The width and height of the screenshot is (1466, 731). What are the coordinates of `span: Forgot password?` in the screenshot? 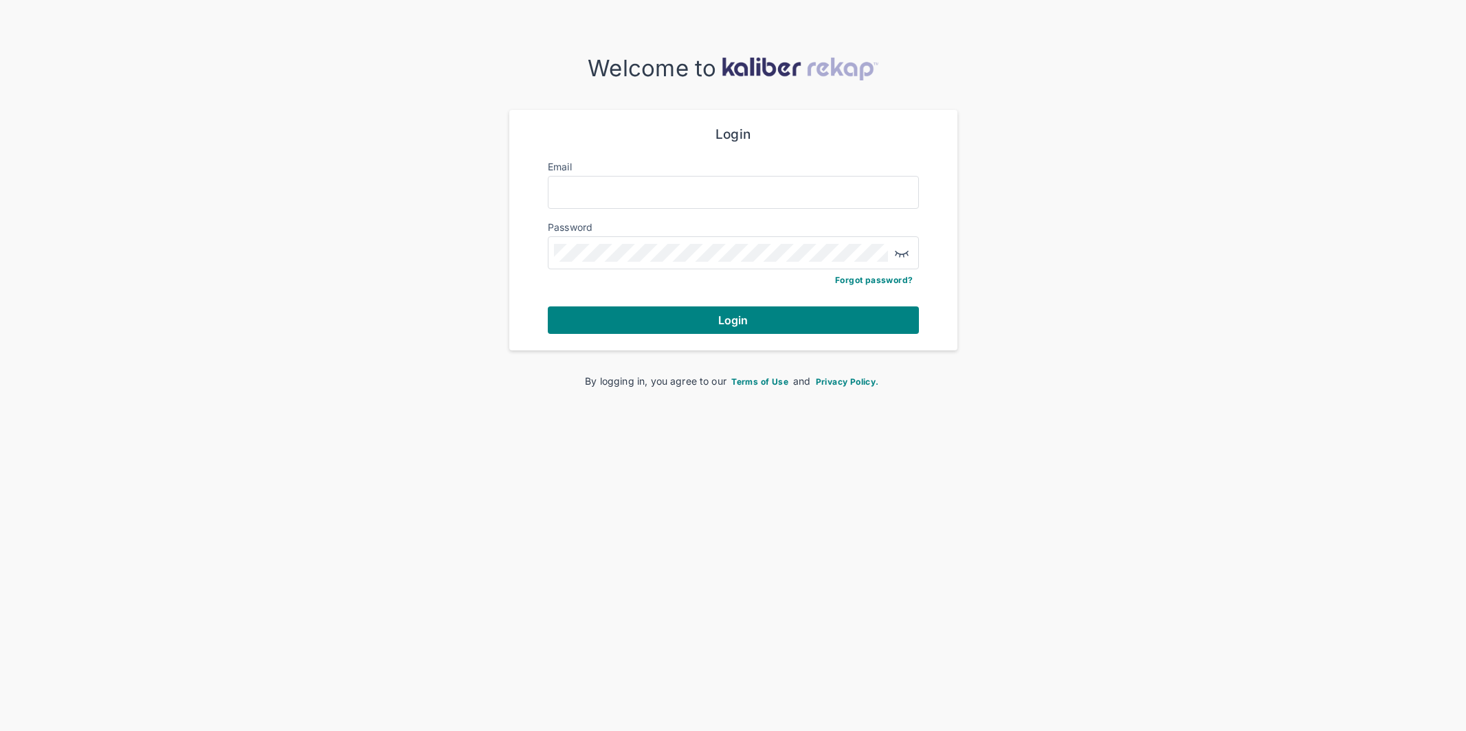 It's located at (874, 280).